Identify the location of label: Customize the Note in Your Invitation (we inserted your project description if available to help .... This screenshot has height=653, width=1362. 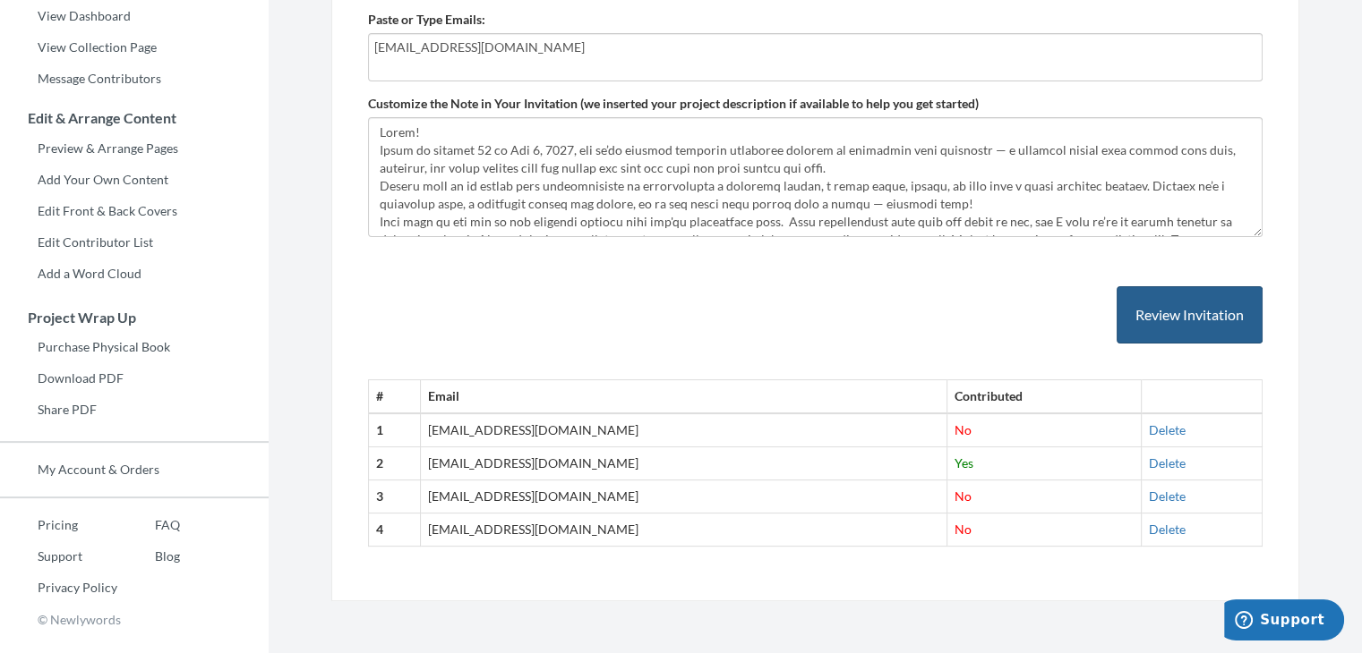
(673, 104).